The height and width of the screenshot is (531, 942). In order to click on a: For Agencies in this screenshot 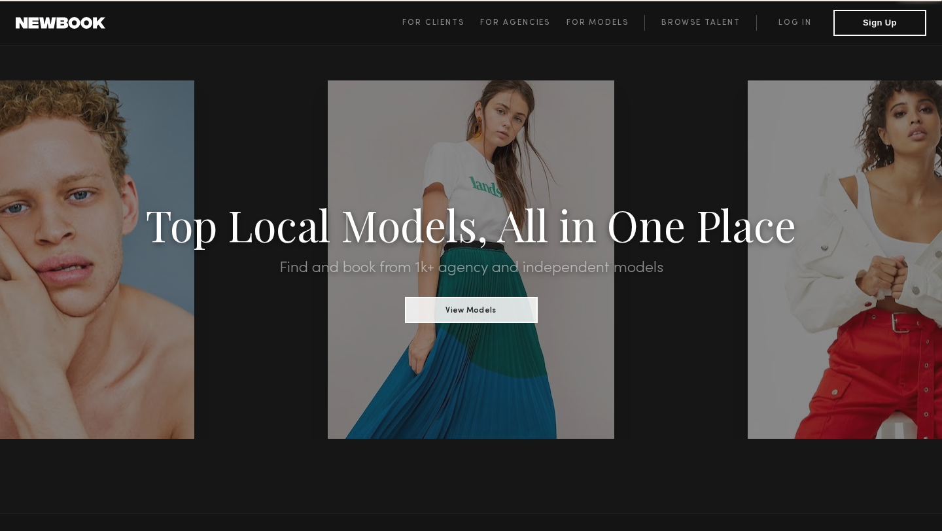, I will do `click(523, 23)`.